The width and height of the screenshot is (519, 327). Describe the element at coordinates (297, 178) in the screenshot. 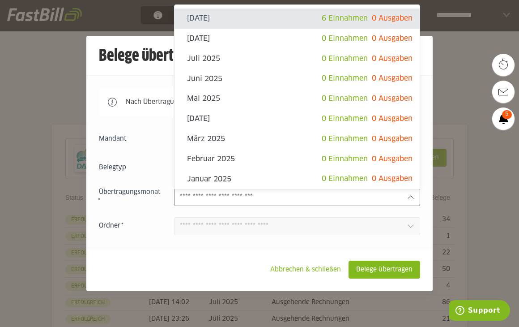

I see `sl-option: Januar 2025` at that location.